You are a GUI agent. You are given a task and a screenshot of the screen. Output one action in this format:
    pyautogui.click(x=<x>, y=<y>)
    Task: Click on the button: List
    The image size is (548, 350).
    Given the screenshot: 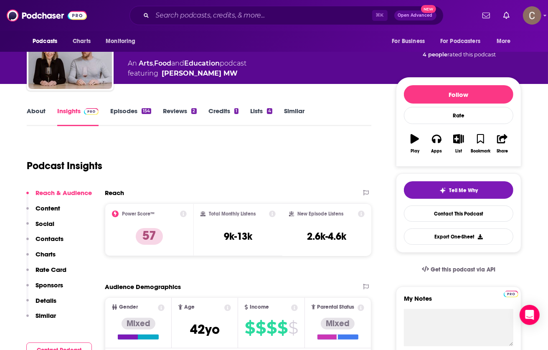 What is the action you would take?
    pyautogui.click(x=458, y=144)
    